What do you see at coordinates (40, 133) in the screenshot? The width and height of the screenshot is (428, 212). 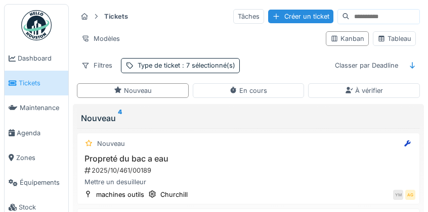 I see `span: Agenda` at bounding box center [40, 133].